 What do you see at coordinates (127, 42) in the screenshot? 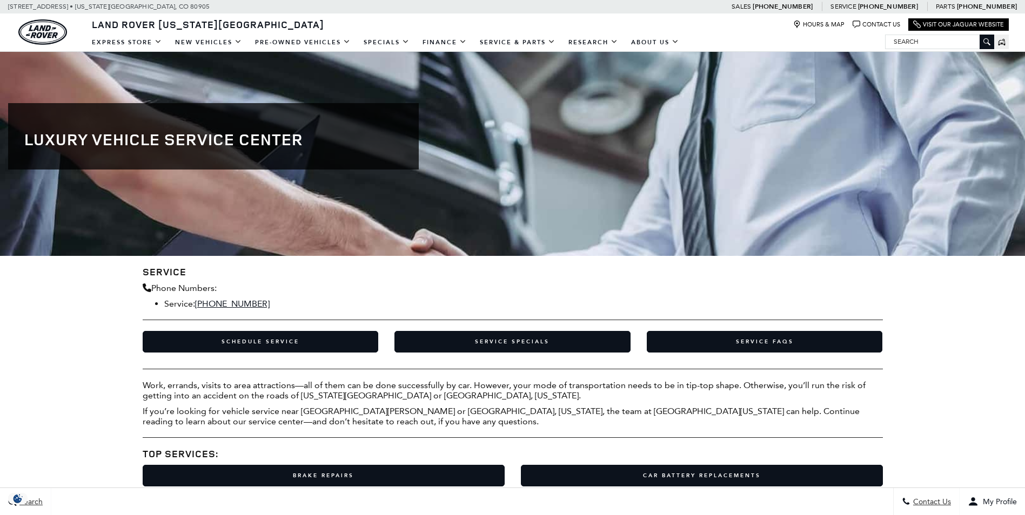
I see `a: EXPRESS STORE` at bounding box center [127, 42].